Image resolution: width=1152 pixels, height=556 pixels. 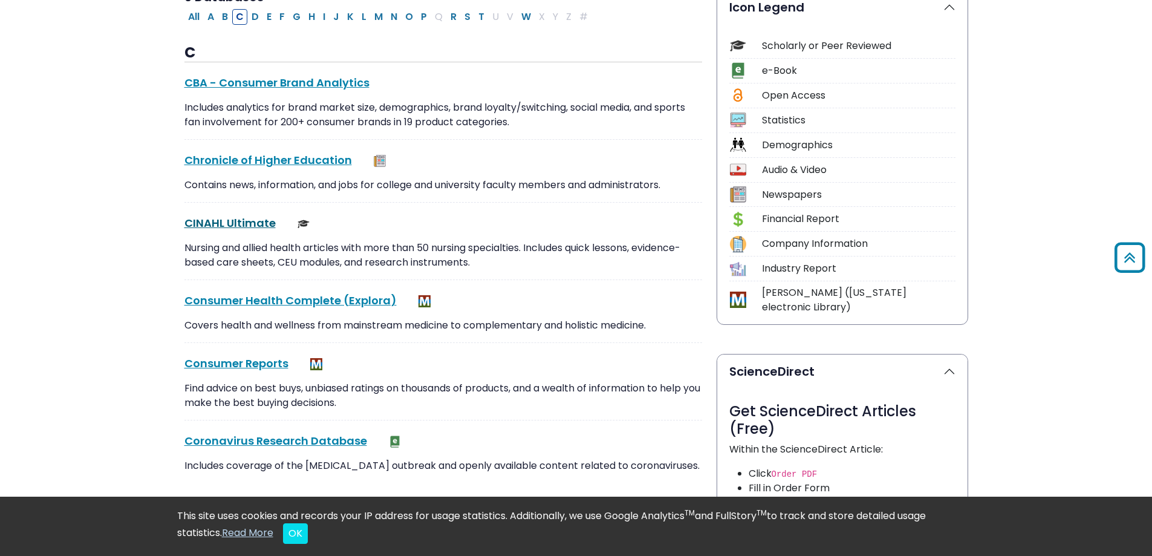 What do you see at coordinates (526, 17) in the screenshot?
I see `button: Filter Results W` at bounding box center [526, 17].